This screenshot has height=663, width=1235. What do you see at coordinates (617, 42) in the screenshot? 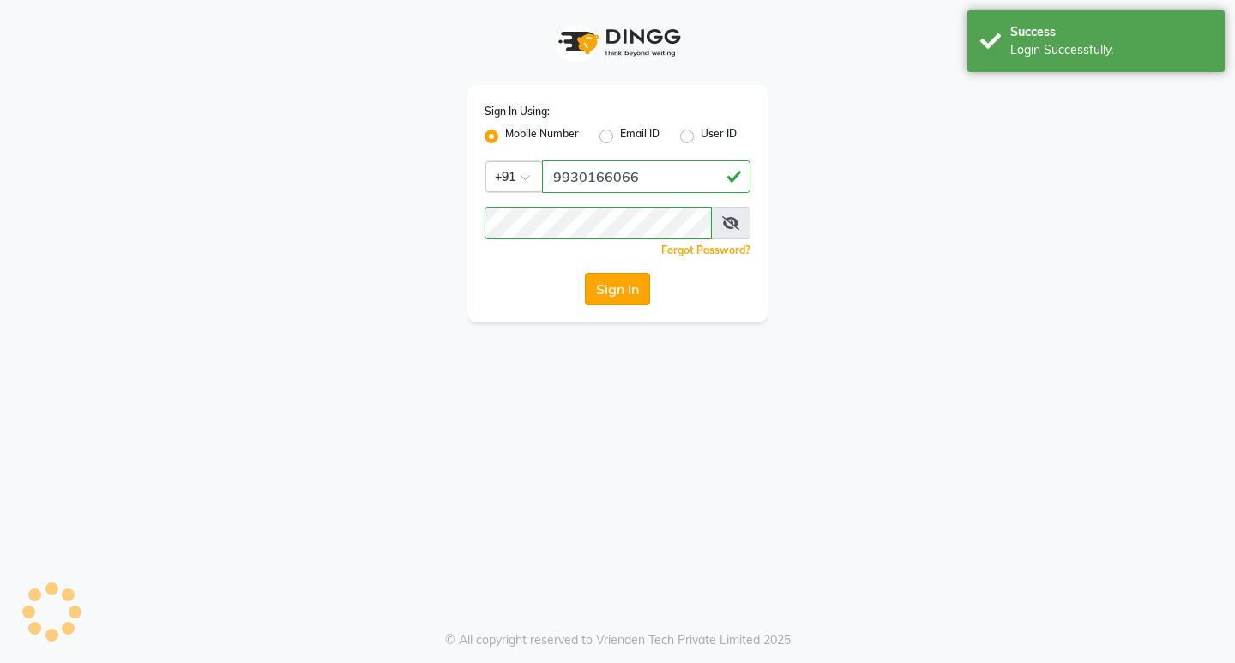
I see `img: logo1.svg` at bounding box center [617, 42].